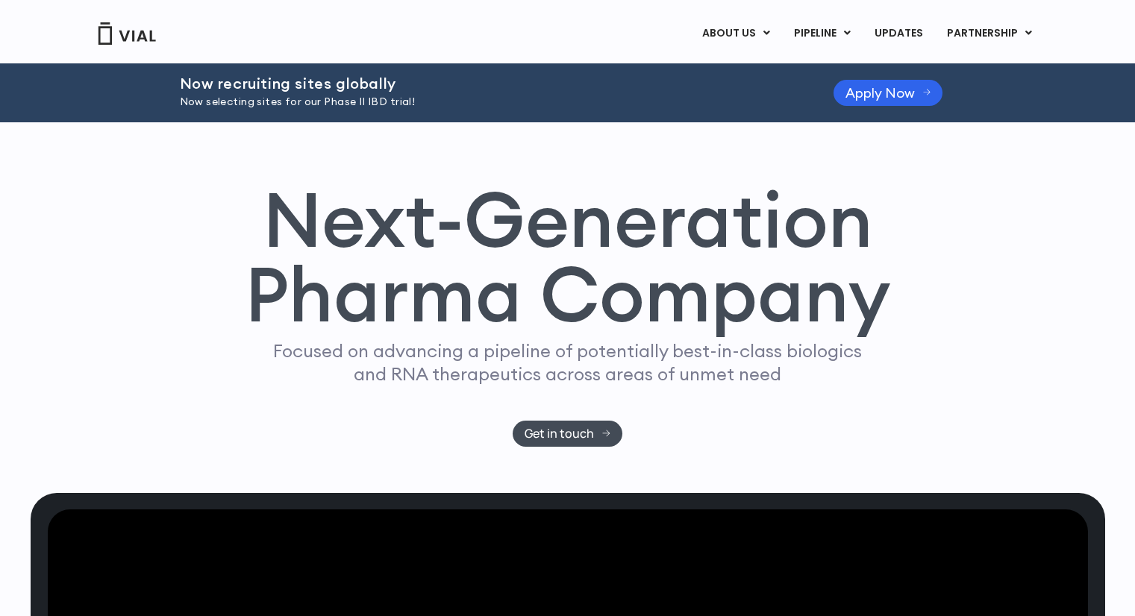  Describe the element at coordinates (488, 84) in the screenshot. I see `h2: Now recruiting sites globally` at that location.